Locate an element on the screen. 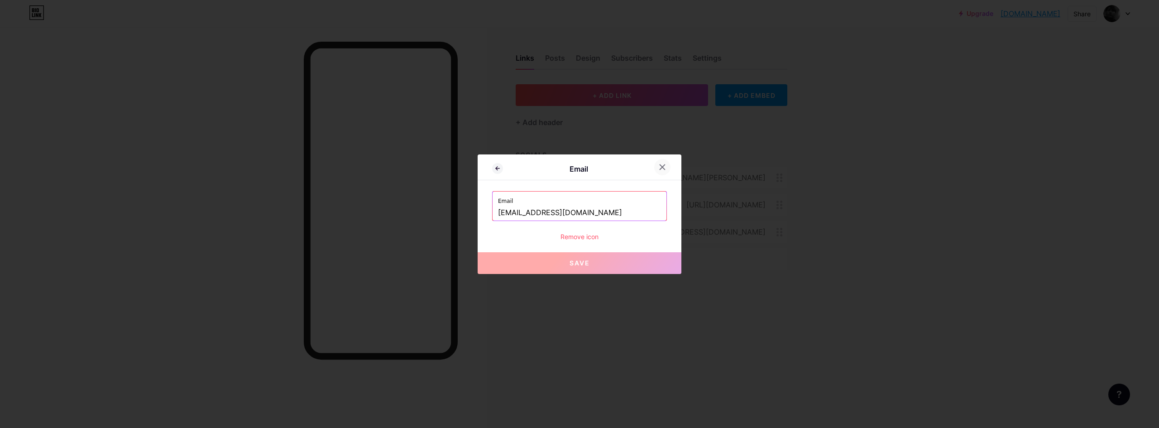 Image resolution: width=1159 pixels, height=428 pixels. div: Email is located at coordinates (579, 169).